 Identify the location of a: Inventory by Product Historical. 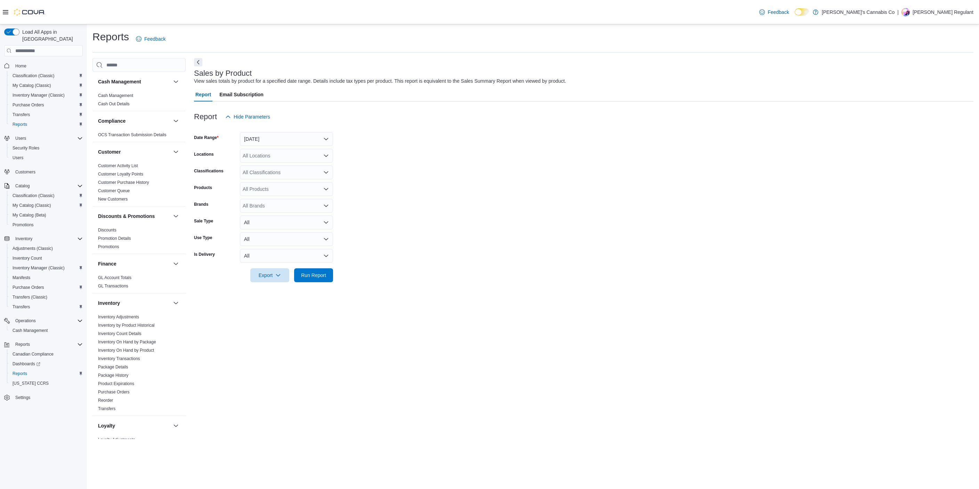
(126, 325).